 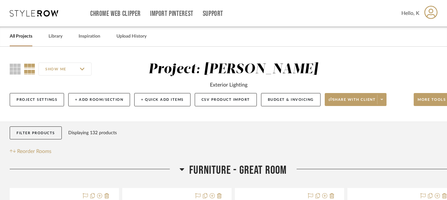 What do you see at coordinates (238, 170) in the screenshot?
I see `span: FURNITURE - GREAT ROOM` at bounding box center [238, 170].